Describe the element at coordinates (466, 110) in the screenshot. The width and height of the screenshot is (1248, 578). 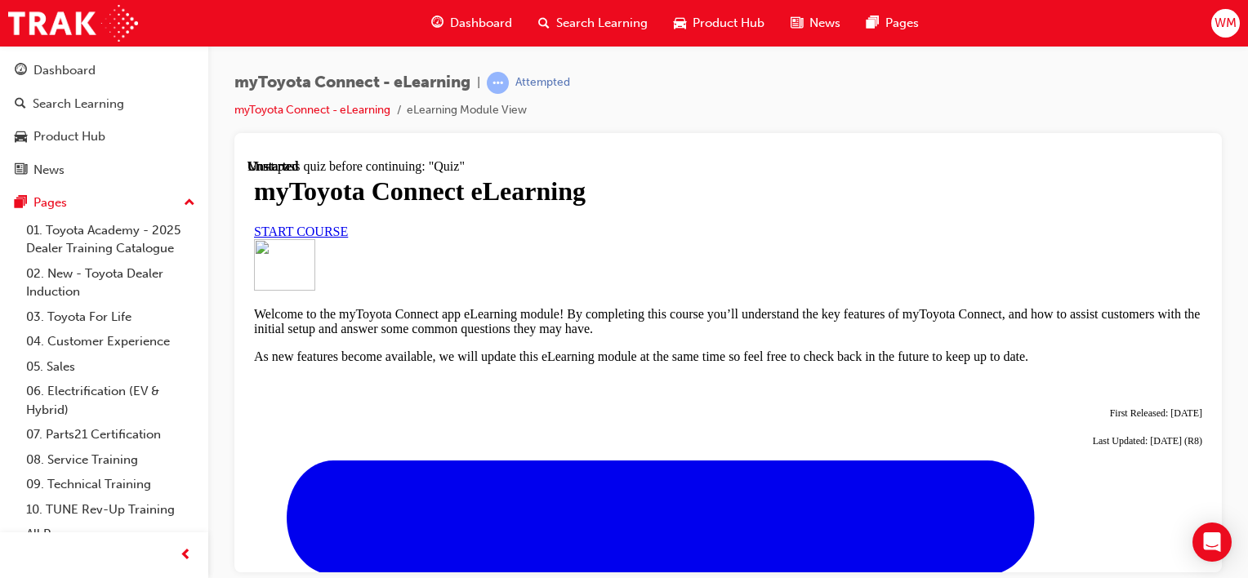
I see `li: eLearning Module View` at that location.